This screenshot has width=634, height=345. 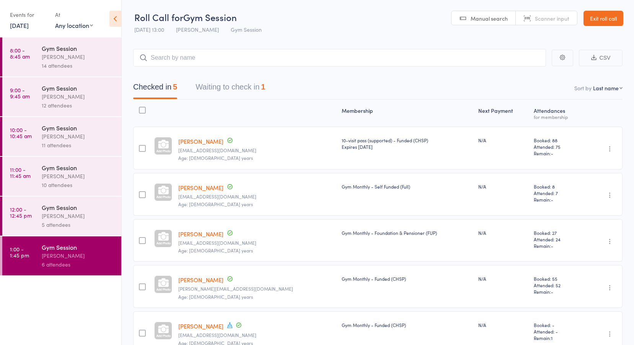 I want to click on span: Roll Call for, so click(x=159, y=17).